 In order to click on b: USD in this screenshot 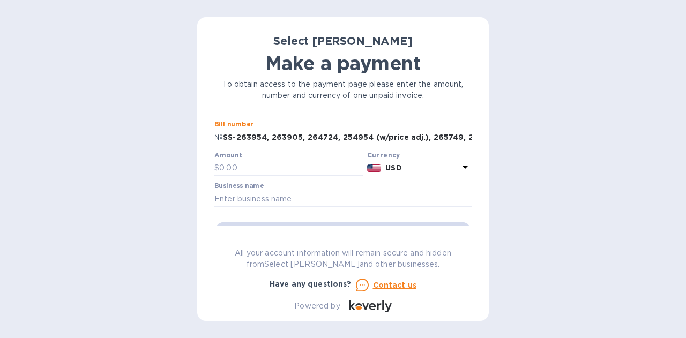, I will do `click(393, 168)`.